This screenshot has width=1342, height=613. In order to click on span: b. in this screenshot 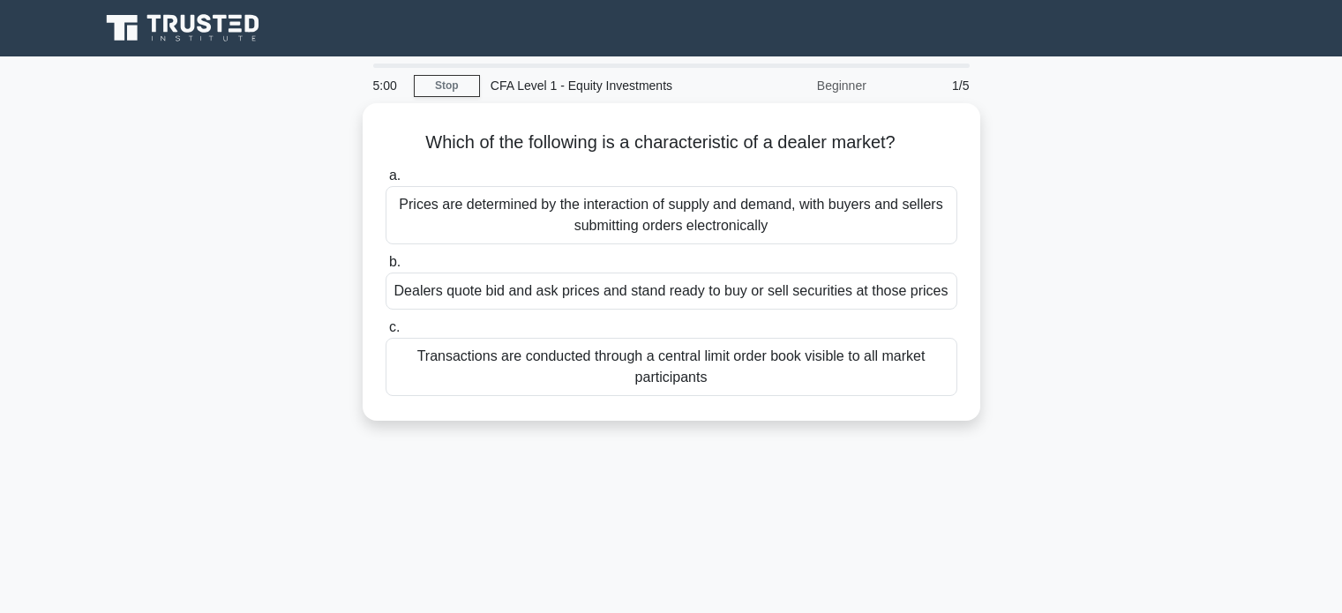, I will do `click(394, 261)`.